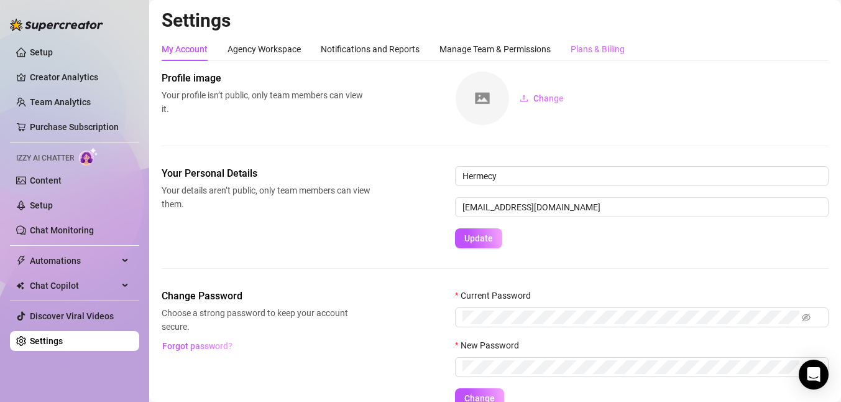 This screenshot has width=841, height=402. What do you see at coordinates (266, 78) in the screenshot?
I see `span: Profile image` at bounding box center [266, 78].